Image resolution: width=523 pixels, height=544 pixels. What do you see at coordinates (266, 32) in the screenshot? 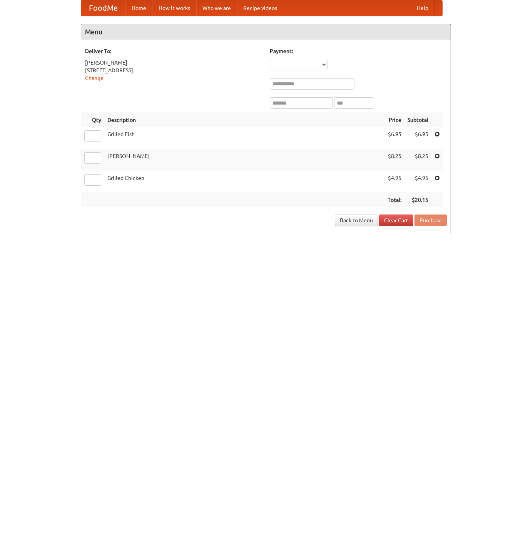
I see `h4: Menu` at bounding box center [266, 32].